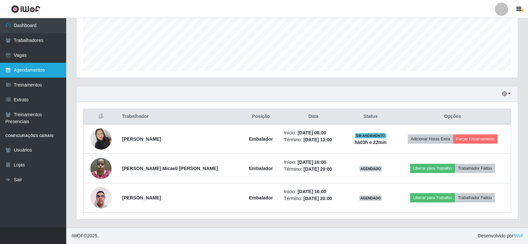  What do you see at coordinates (180, 117) in the screenshot?
I see `th: Trabalhador` at bounding box center [180, 117].